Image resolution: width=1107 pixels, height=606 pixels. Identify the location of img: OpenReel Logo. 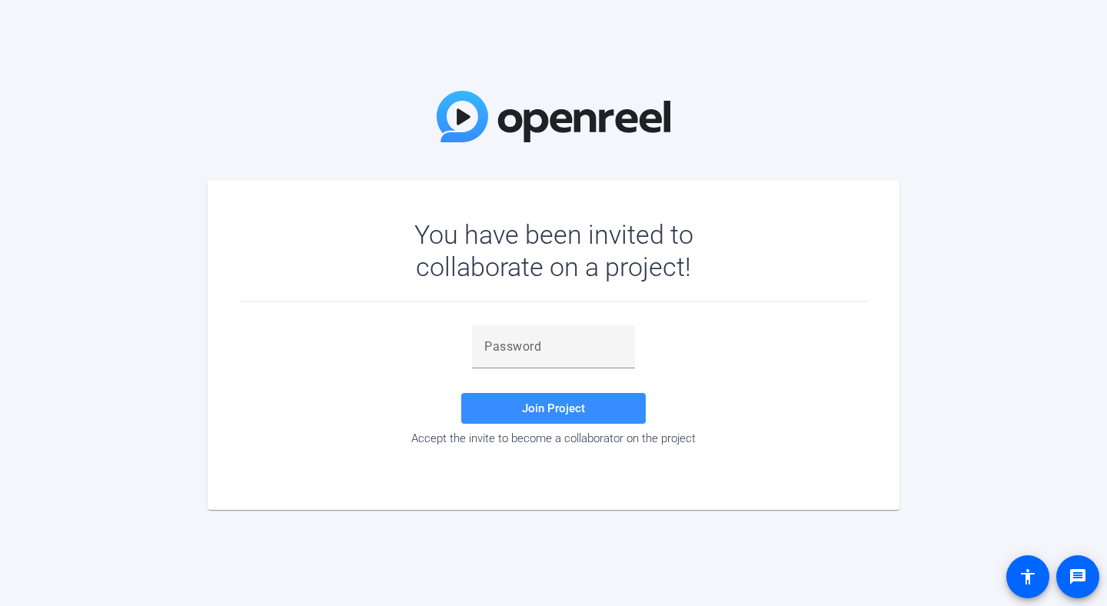
(553, 116).